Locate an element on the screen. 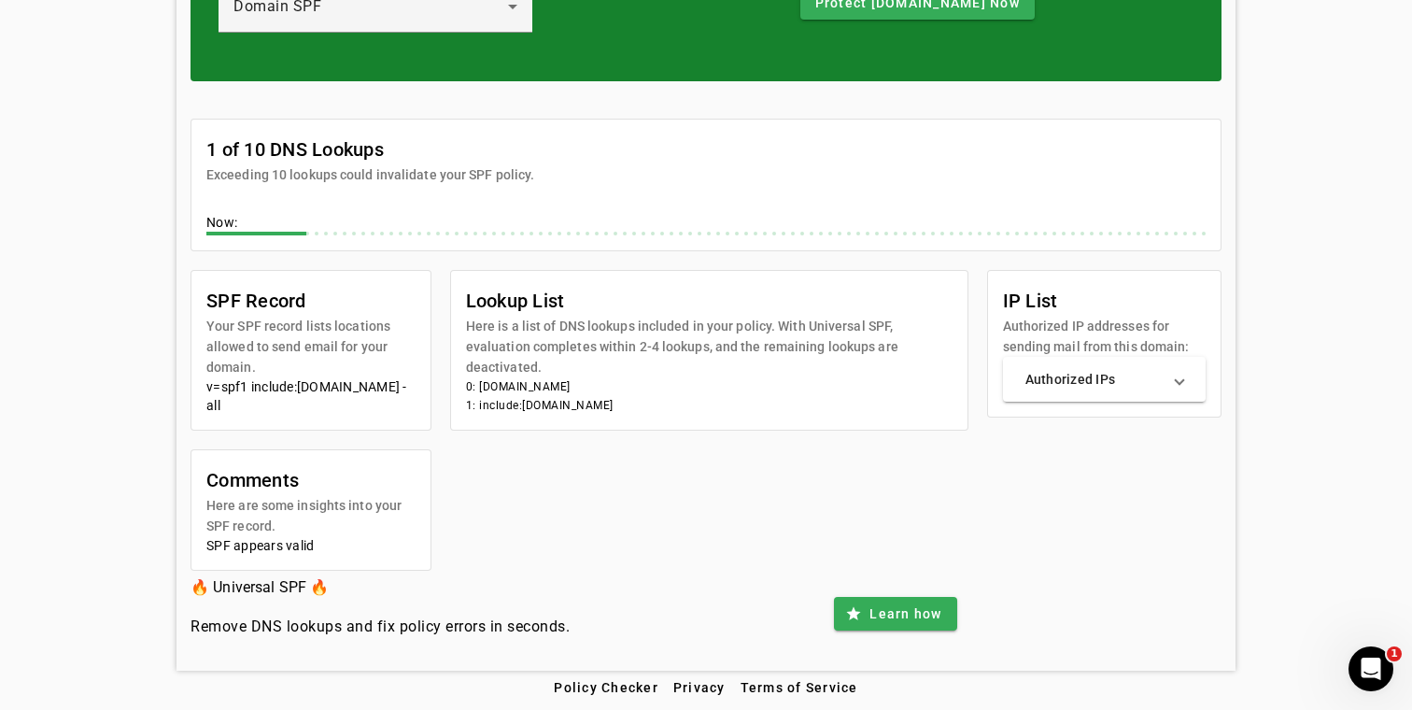  button: Learn how is located at coordinates (895, 614).